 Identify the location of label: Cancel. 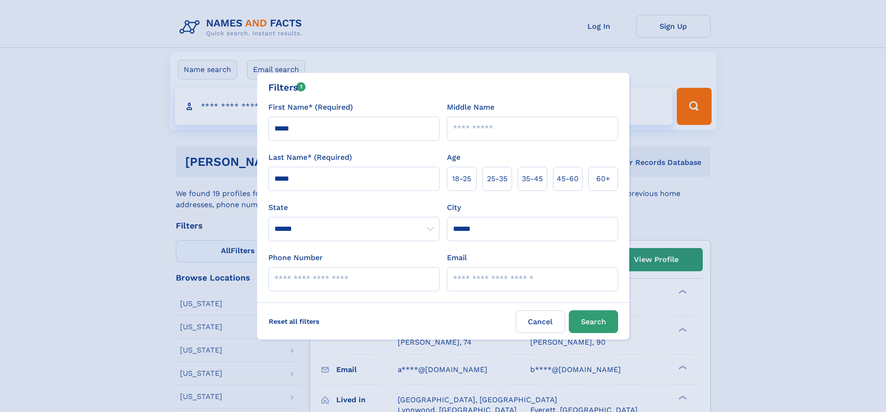
(540, 322).